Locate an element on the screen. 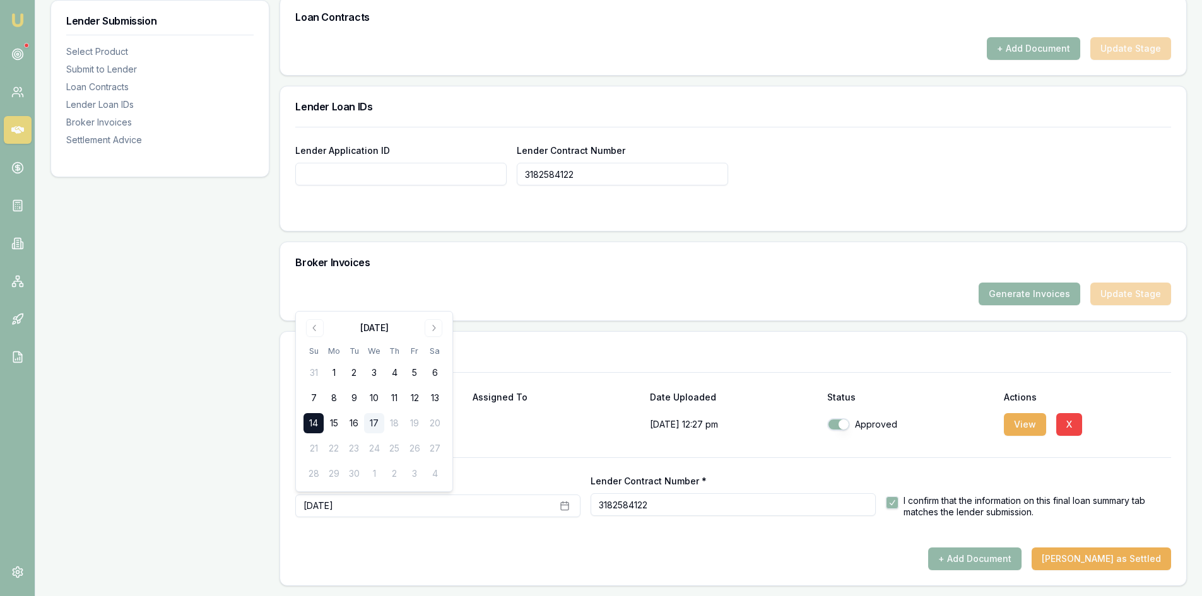 The height and width of the screenshot is (596, 1202). h3: Lender Loan IDs is located at coordinates (733, 107).